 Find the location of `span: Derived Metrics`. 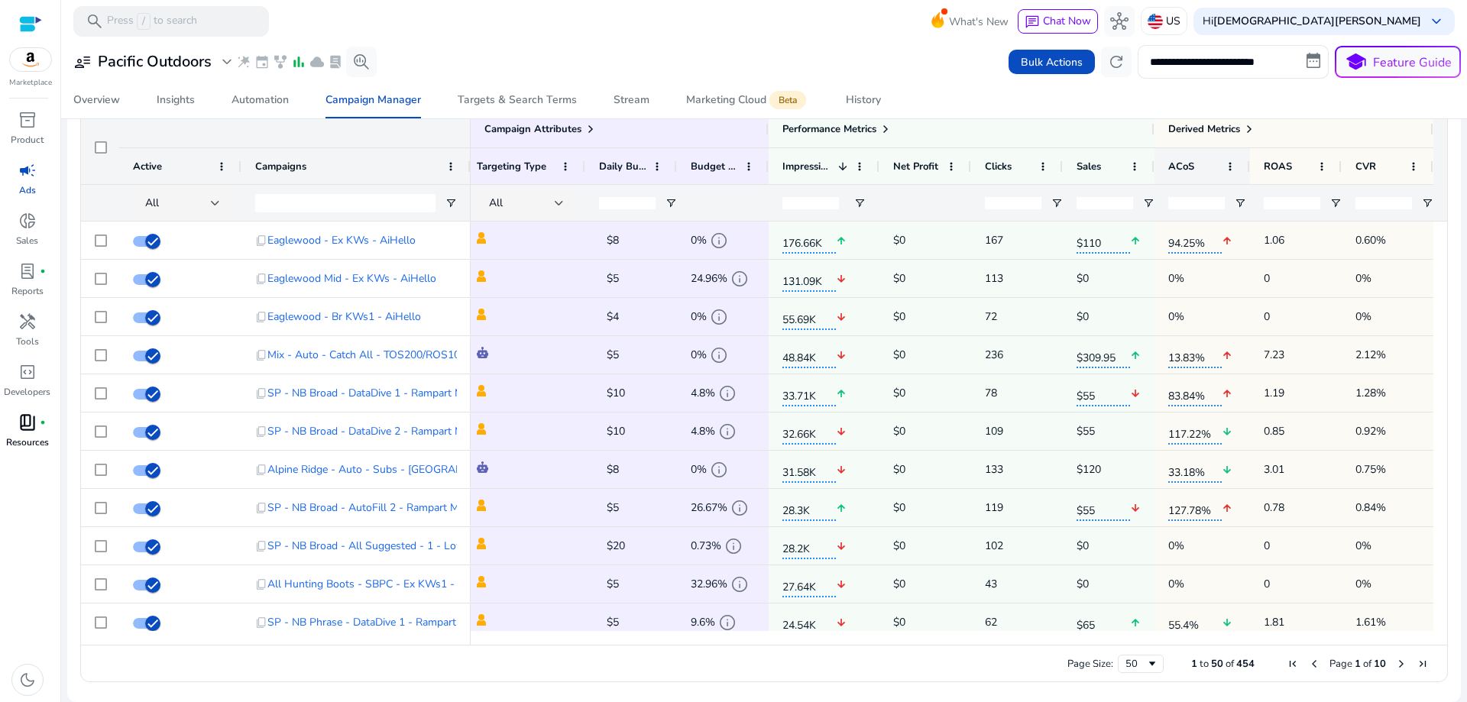

span: Derived Metrics is located at coordinates (1204, 129).